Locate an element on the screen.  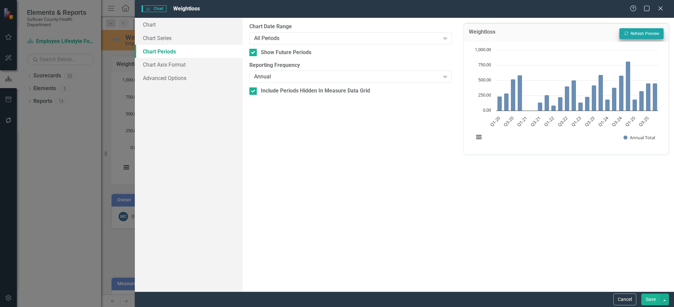
path: Q4-24, 813.9. Annual Total. is located at coordinates (628, 86).